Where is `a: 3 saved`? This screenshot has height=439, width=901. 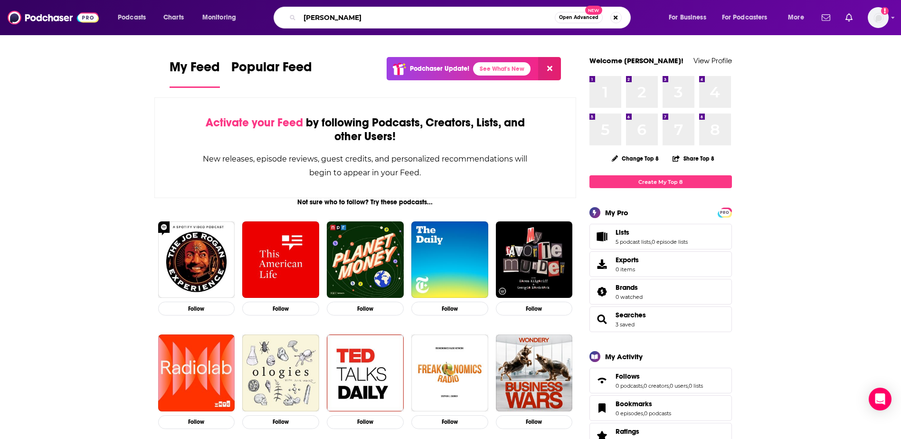 a: 3 saved is located at coordinates (625, 324).